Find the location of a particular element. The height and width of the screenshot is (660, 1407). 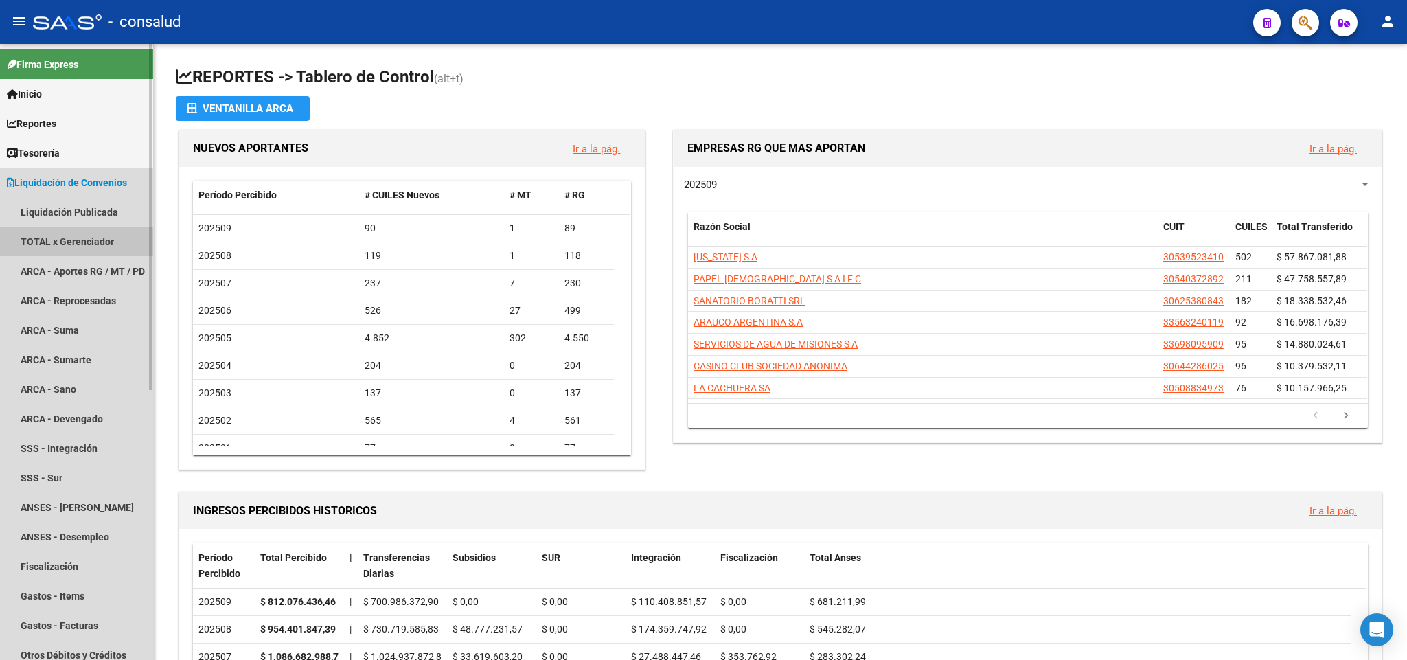

span: 202507 is located at coordinates (215, 283).